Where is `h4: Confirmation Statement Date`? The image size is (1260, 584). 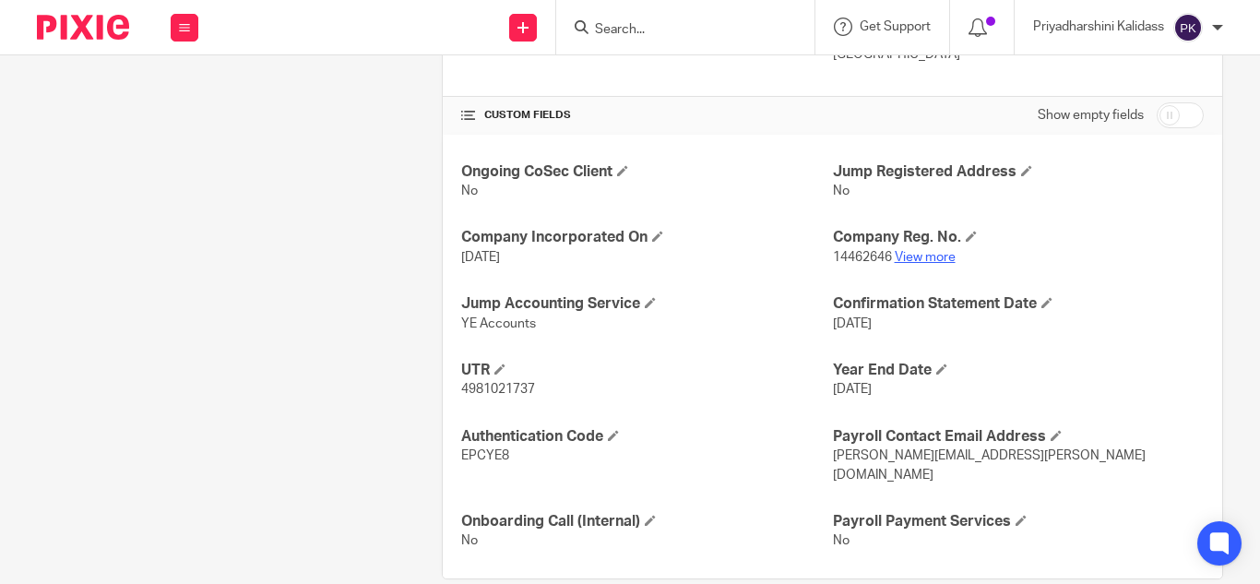
h4: Confirmation Statement Date is located at coordinates (1019, 304).